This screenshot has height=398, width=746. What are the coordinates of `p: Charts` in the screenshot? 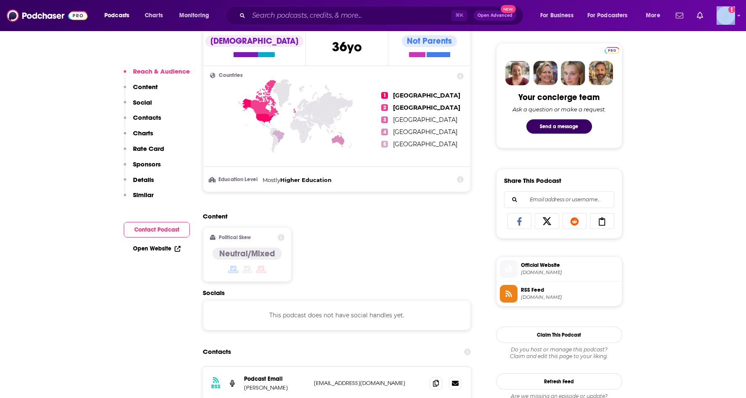 It's located at (143, 133).